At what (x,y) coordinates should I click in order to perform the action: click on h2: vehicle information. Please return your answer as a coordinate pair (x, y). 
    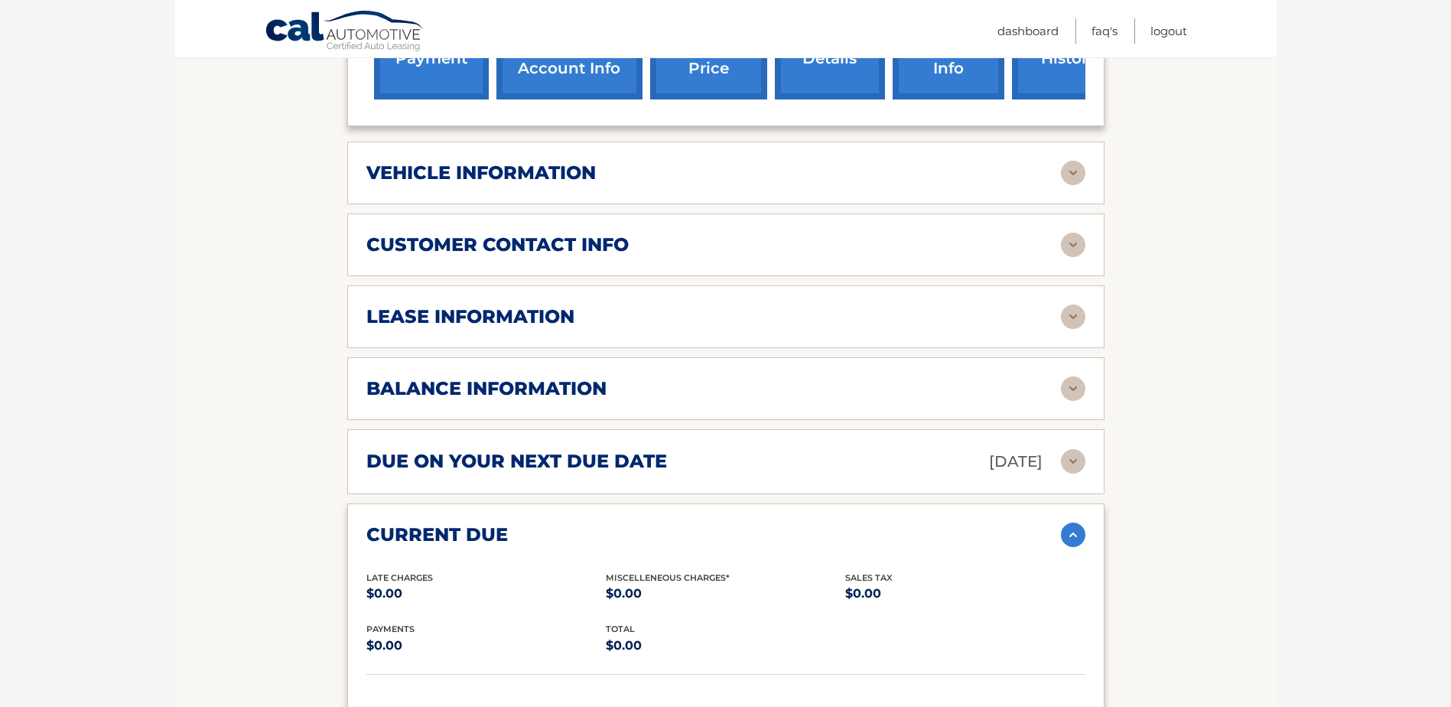
    Looking at the image, I should click on (481, 173).